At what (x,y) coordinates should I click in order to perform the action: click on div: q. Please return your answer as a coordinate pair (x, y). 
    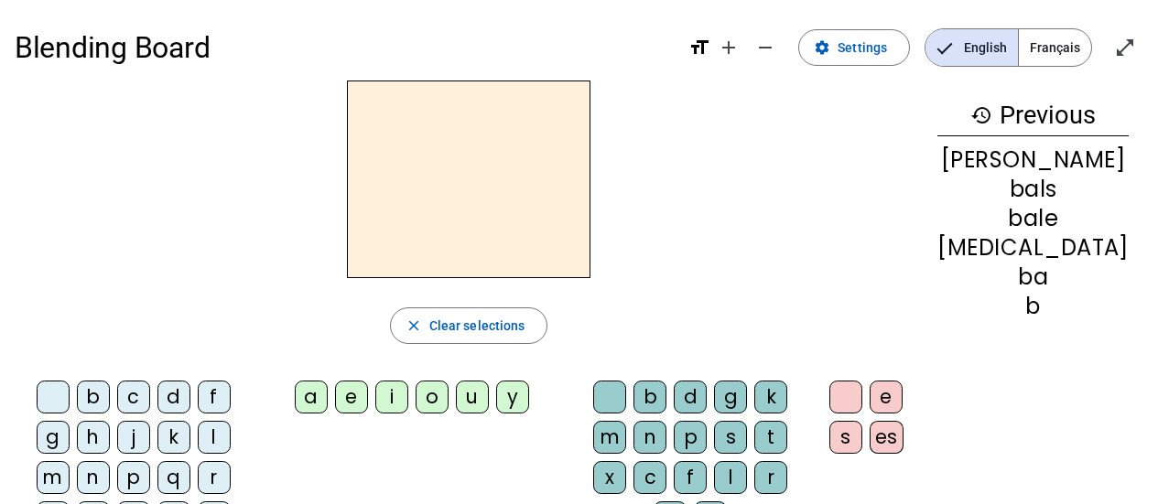
    Looking at the image, I should click on (174, 478).